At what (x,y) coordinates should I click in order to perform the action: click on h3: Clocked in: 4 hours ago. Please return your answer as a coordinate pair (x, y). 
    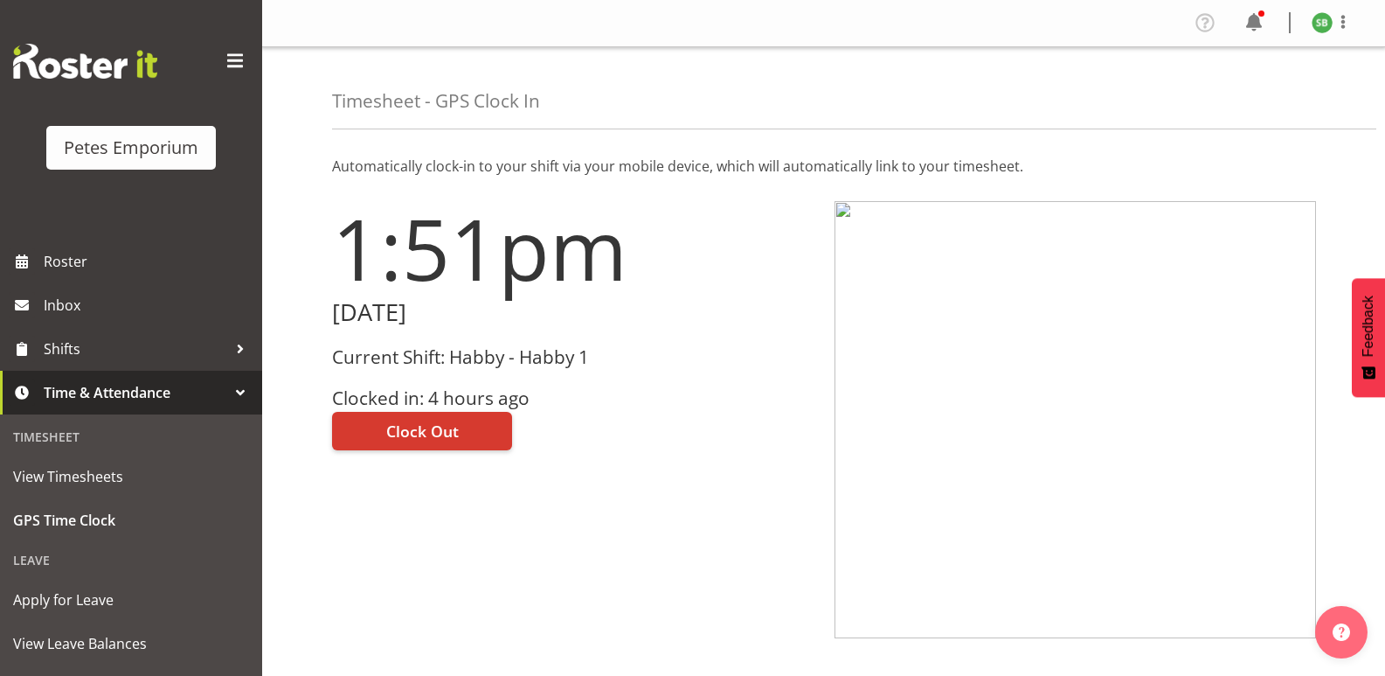
    Looking at the image, I should click on (572, 398).